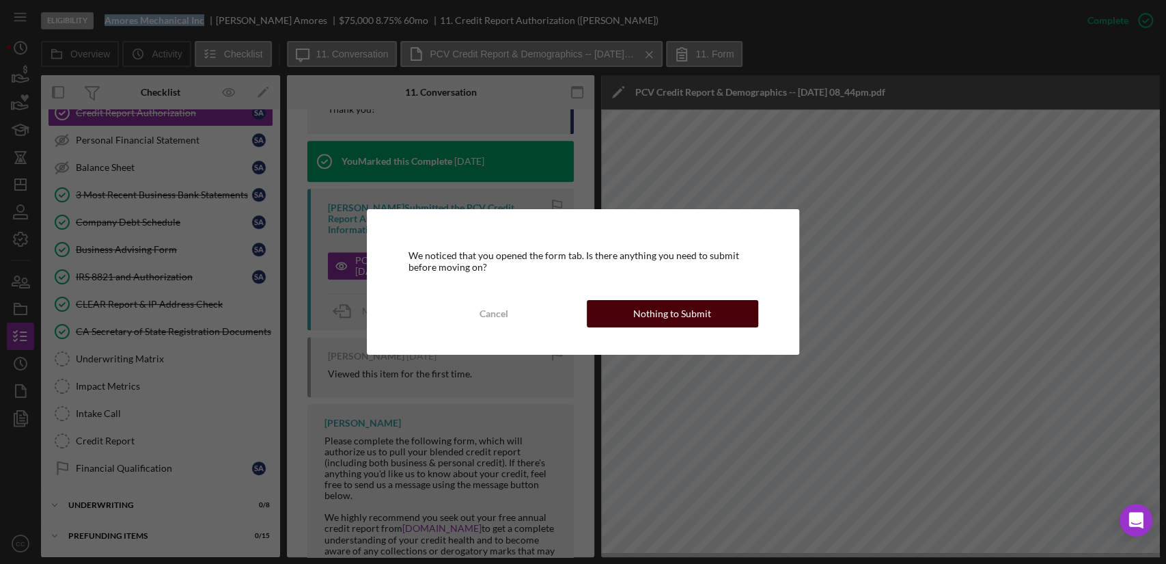 This screenshot has height=564, width=1166. I want to click on div: Open Intercom Messenger, so click(1136, 520).